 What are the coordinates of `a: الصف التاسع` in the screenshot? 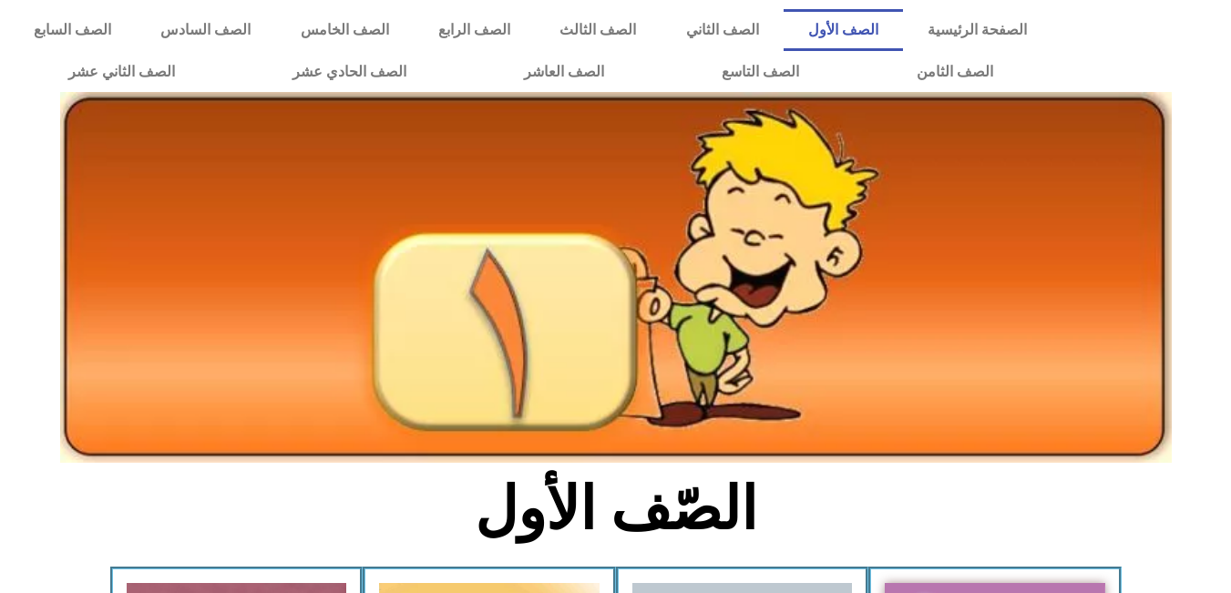 It's located at (760, 72).